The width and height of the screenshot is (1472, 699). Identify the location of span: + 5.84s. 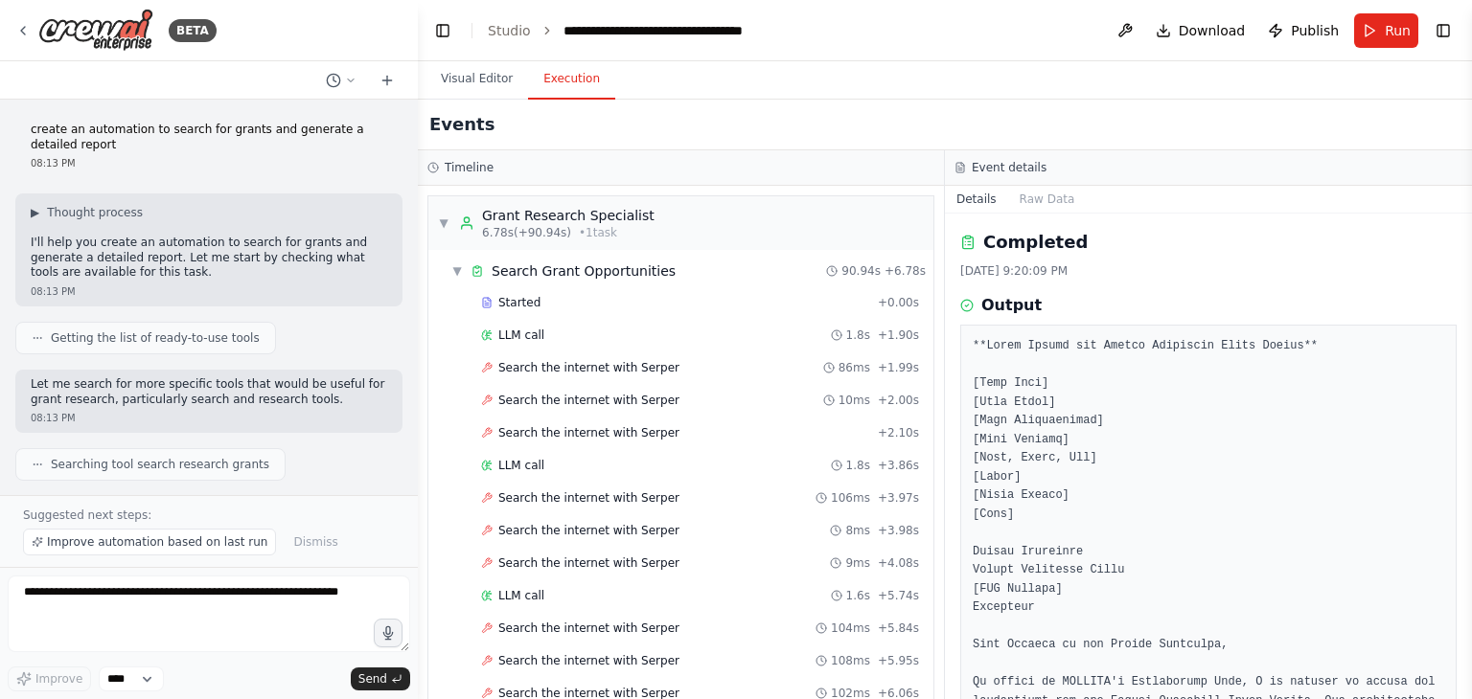
(898, 628).